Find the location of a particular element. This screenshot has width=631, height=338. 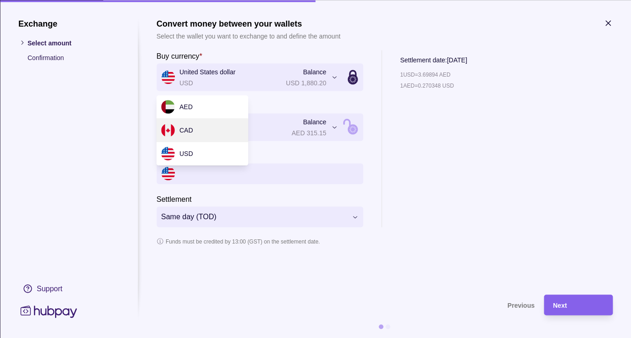

span: USD is located at coordinates (186, 154).